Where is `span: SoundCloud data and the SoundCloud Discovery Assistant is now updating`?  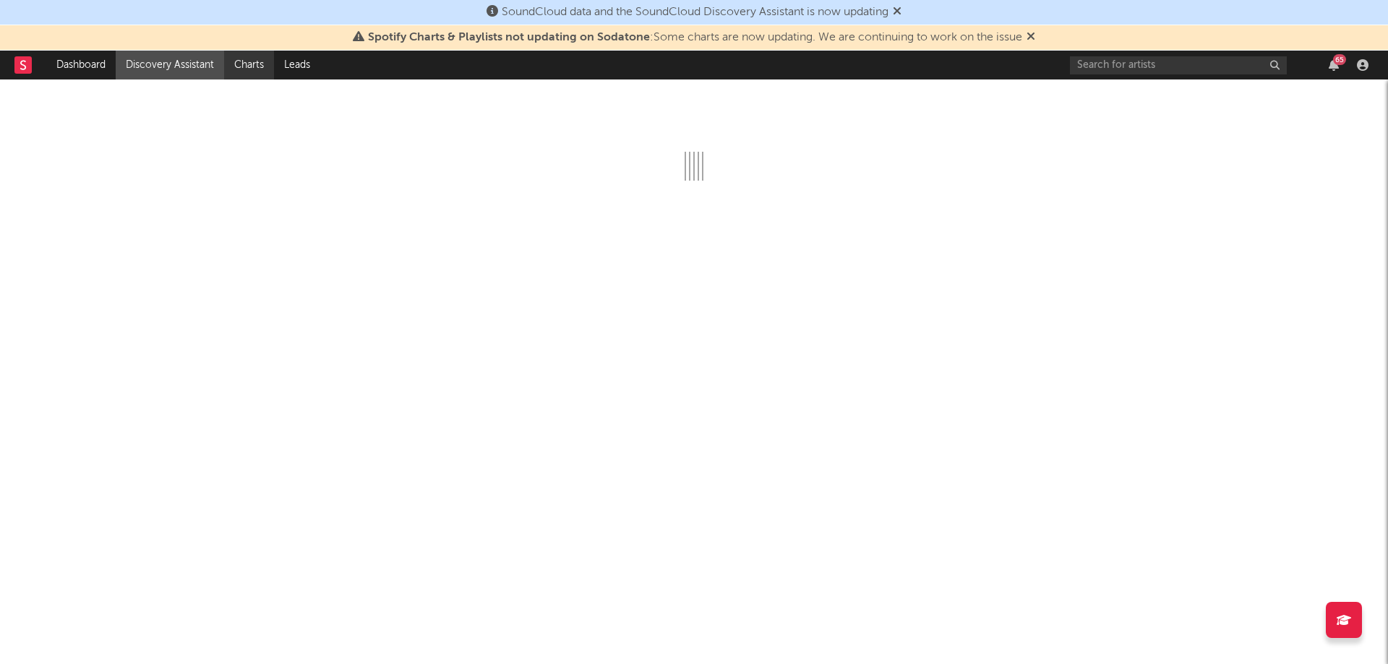 span: SoundCloud data and the SoundCloud Discovery Assistant is now updating is located at coordinates (695, 12).